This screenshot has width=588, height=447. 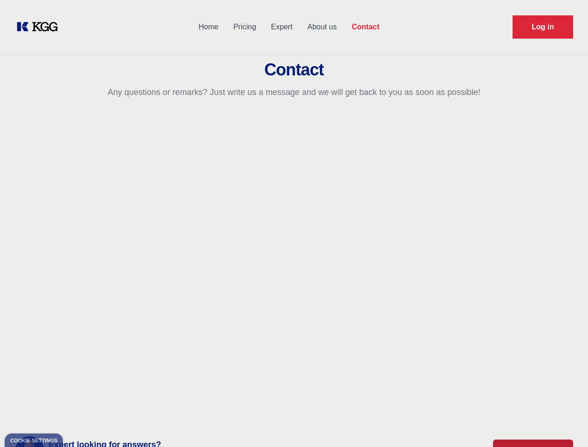 I want to click on a: Home, so click(x=208, y=27).